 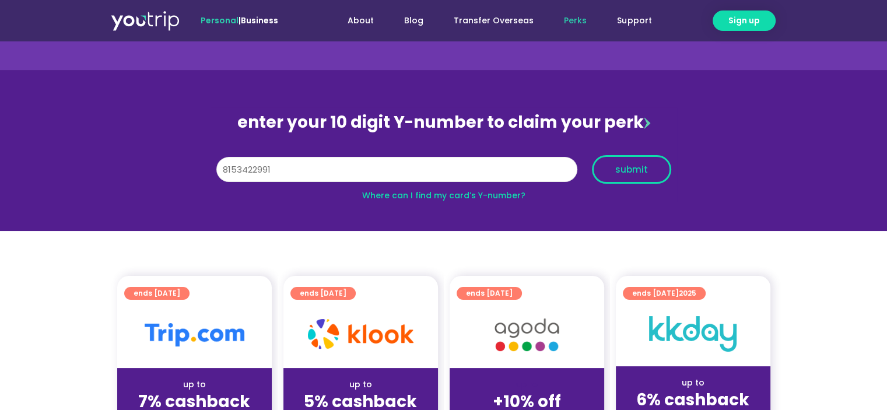 I want to click on button: submit, so click(x=632, y=169).